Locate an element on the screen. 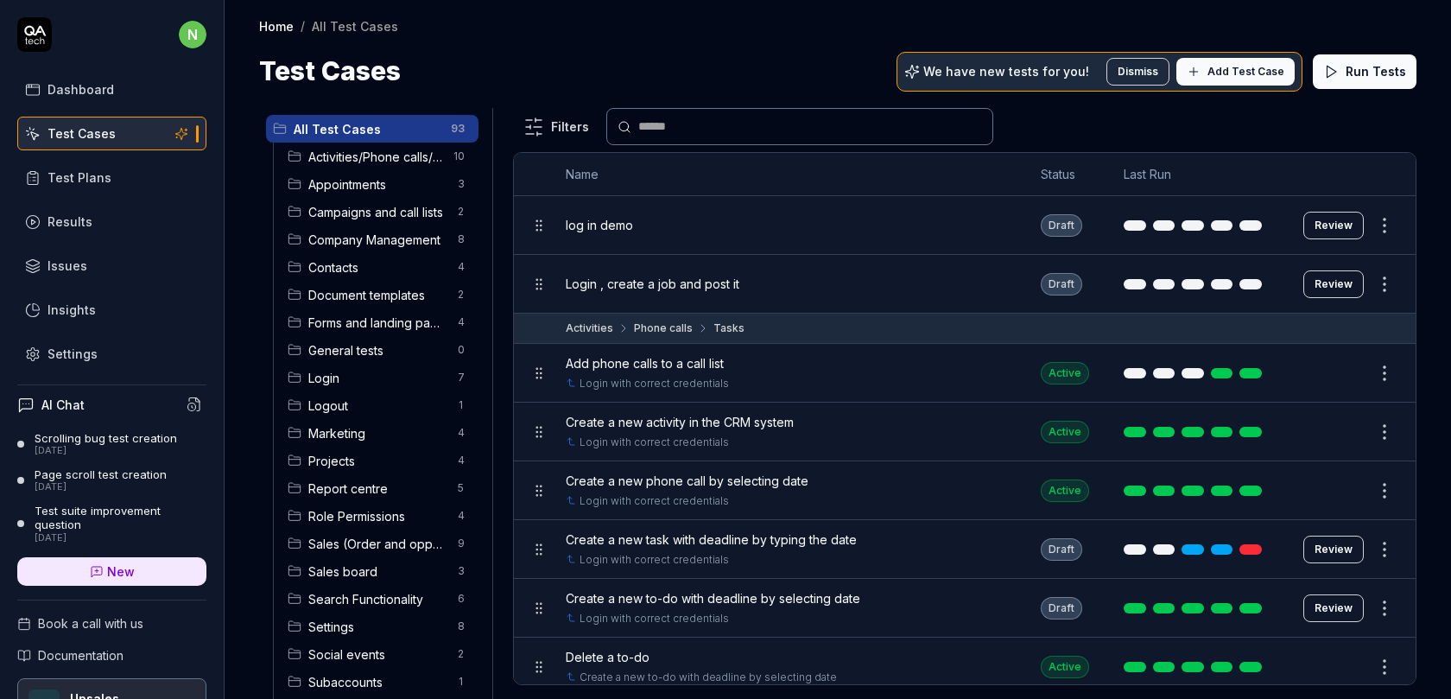 This screenshot has height=699, width=1451. div: Drag to reorderSales (Order and opportunities)9 is located at coordinates (379, 543).